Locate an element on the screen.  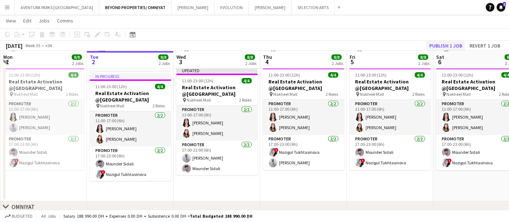
span: Tue is located at coordinates (94, 57).